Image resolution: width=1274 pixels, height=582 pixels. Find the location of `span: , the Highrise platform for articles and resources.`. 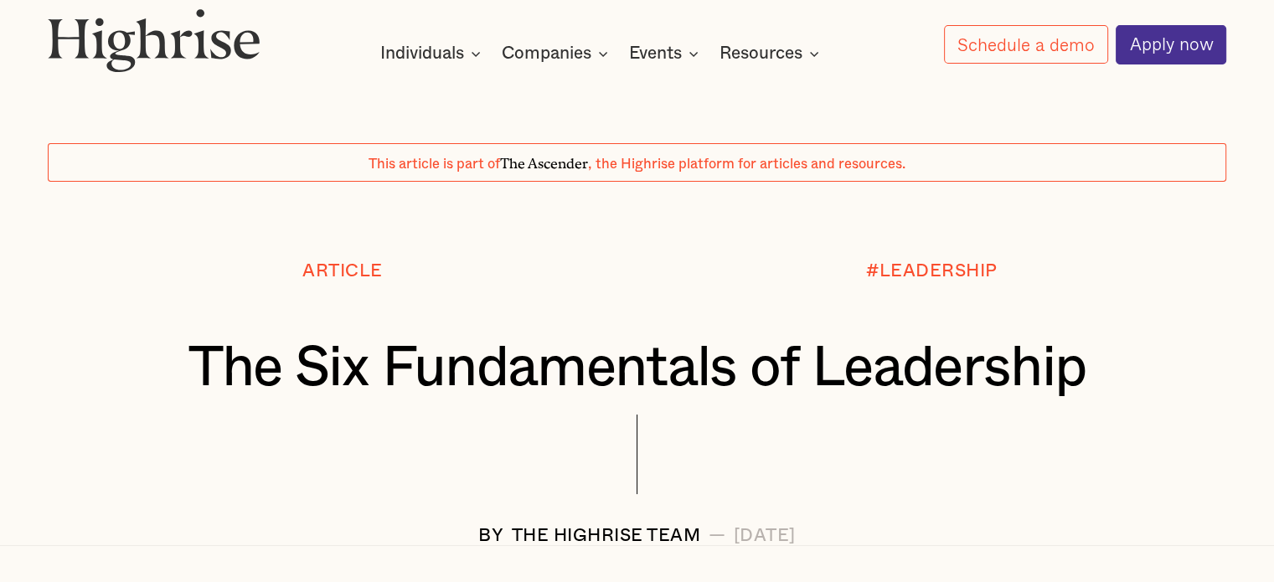

span: , the Highrise platform for articles and resources. is located at coordinates (746, 164).